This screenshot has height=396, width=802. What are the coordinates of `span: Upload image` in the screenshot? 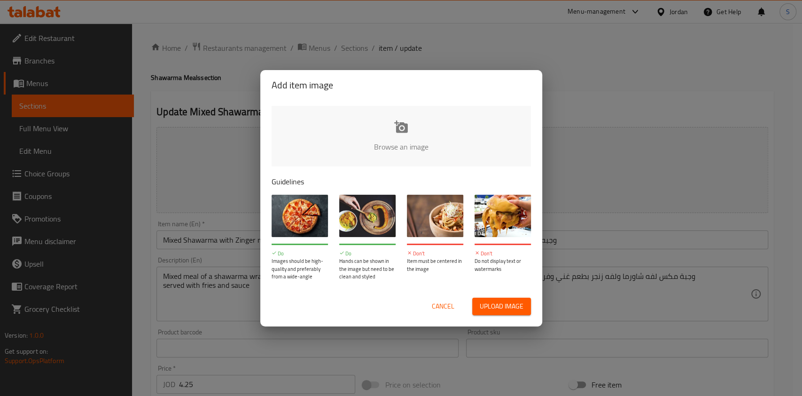 It's located at (501, 306).